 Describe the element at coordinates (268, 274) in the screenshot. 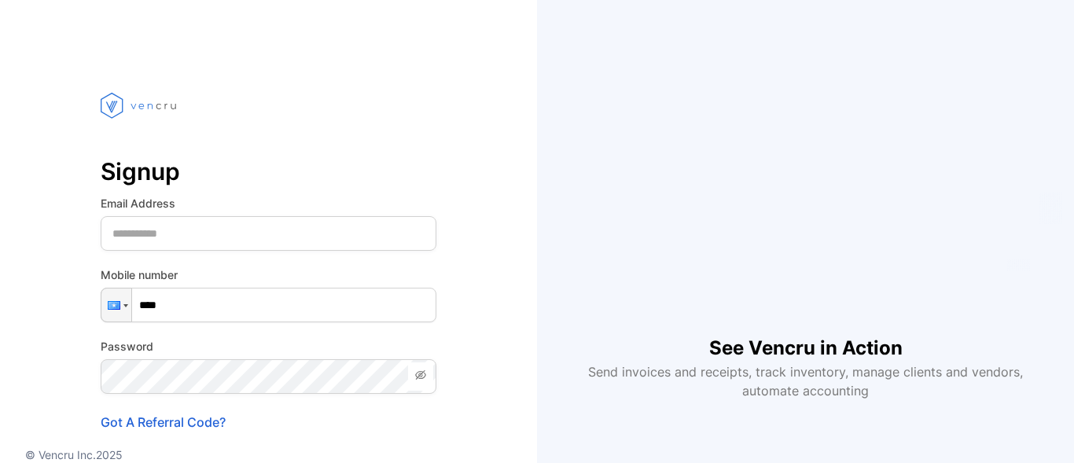

I see `label: Mobile number` at that location.